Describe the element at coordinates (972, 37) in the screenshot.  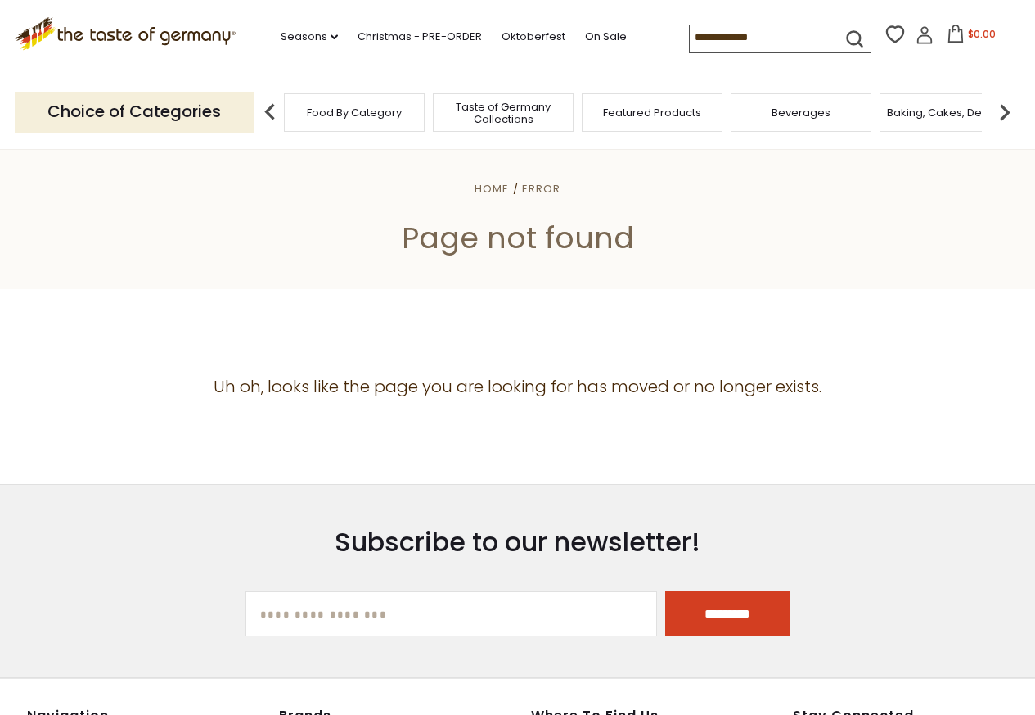
I see `button: $0.00` at that location.